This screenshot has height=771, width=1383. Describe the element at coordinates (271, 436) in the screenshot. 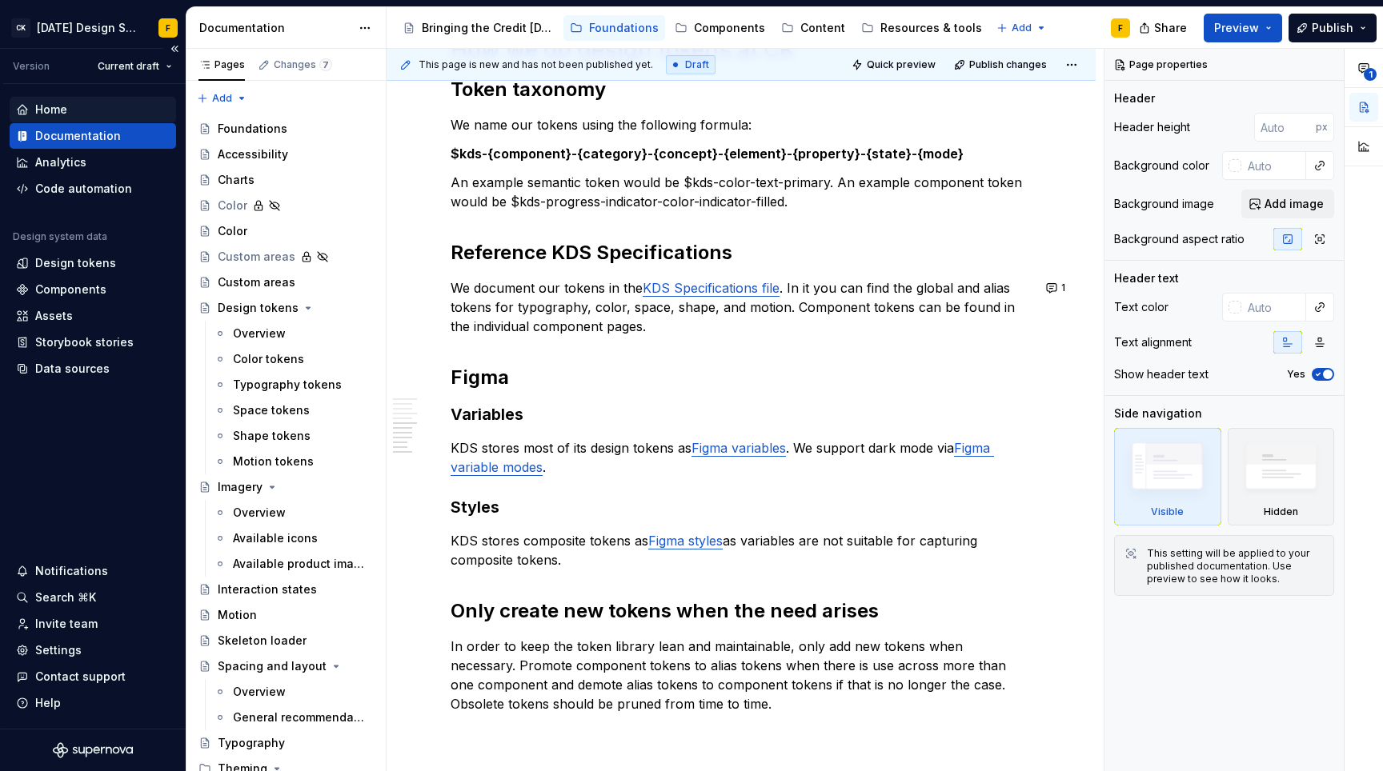

I see `div: Shape tokens` at that location.